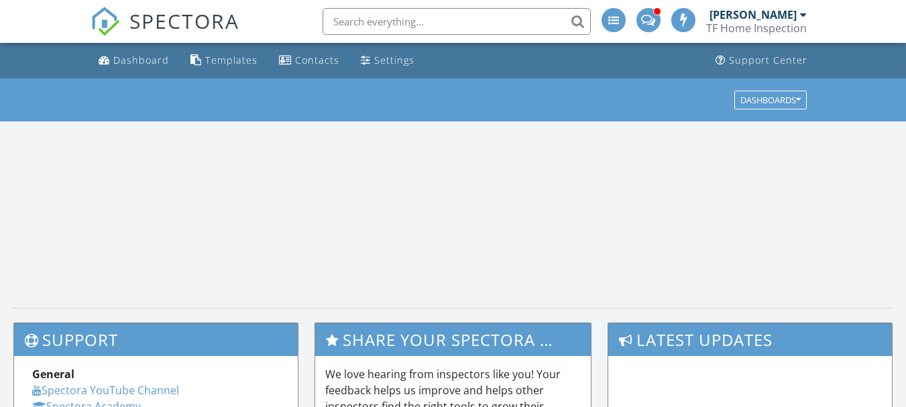 This screenshot has height=407, width=906. Describe the element at coordinates (756, 28) in the screenshot. I see `div: TF Home Inspection` at that location.